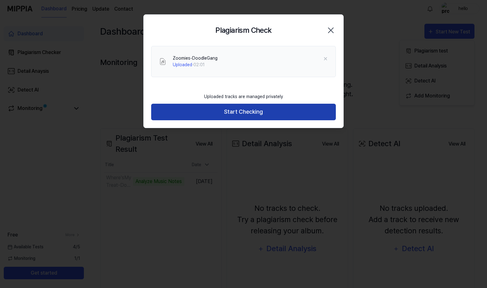 The height and width of the screenshot is (288, 487). Describe the element at coordinates (195, 58) in the screenshot. I see `div: Zoomies-DoodleGang` at that location.